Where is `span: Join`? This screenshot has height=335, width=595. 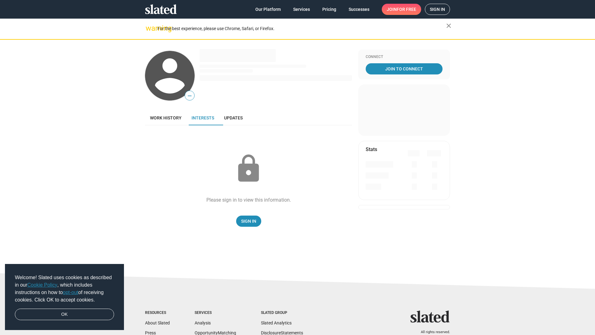
span: Join is located at coordinates (401, 9).